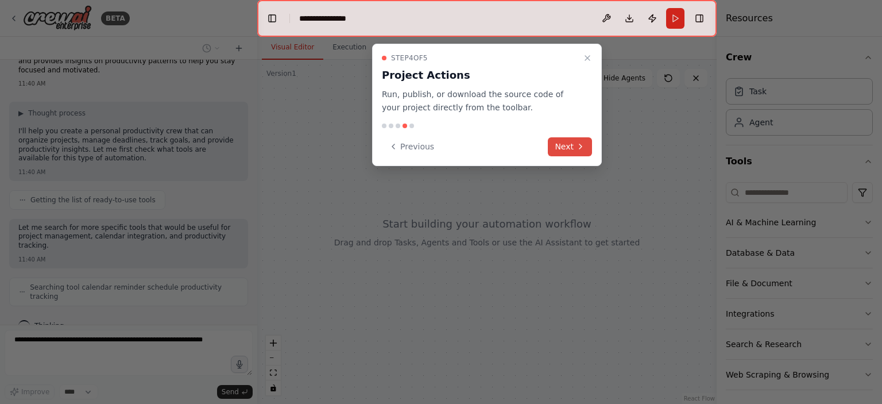  What do you see at coordinates (569, 146) in the screenshot?
I see `button: Next` at bounding box center [569, 146].